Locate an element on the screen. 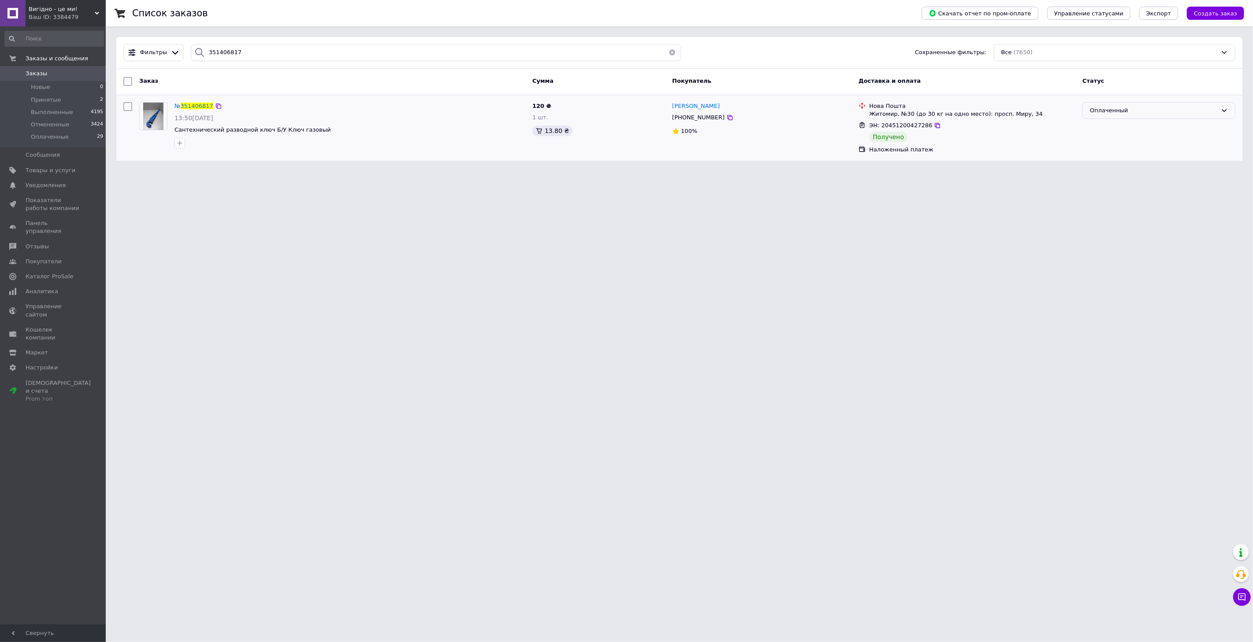  a: Сантехнический разводной ключ Б/У Ключ газовый is located at coordinates (252, 130).